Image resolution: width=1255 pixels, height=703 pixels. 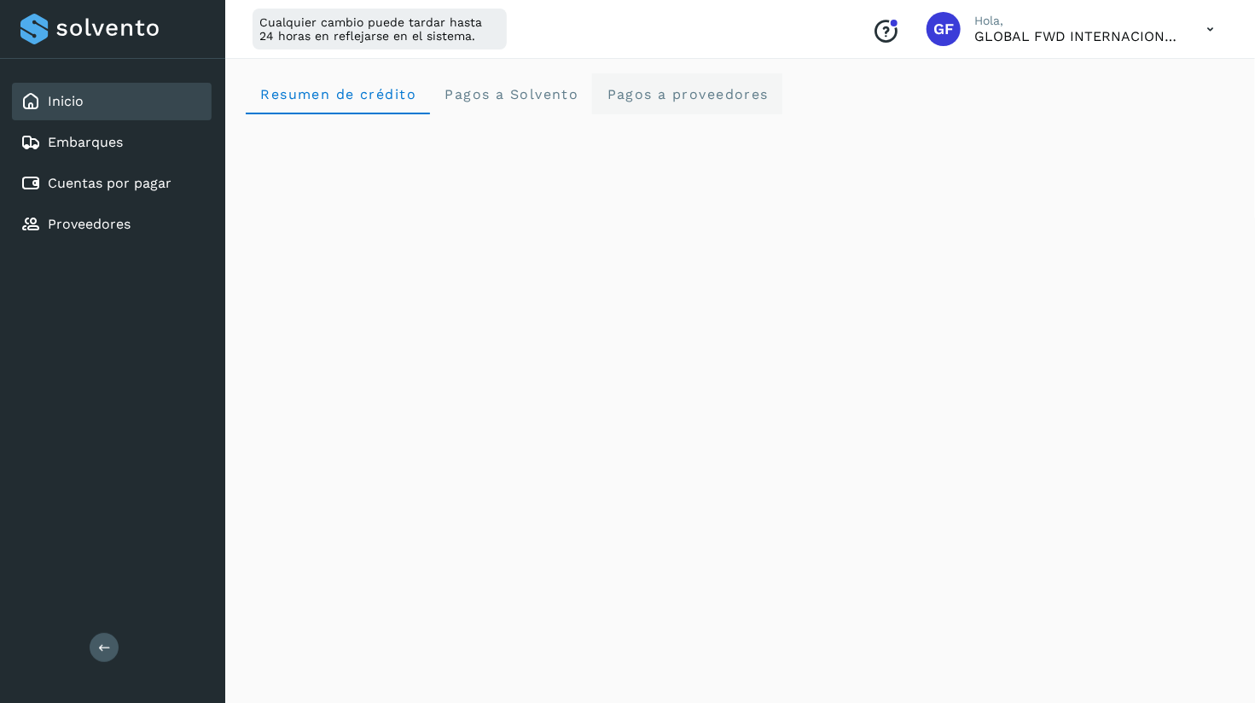 I want to click on div: Inicio, so click(x=112, y=102).